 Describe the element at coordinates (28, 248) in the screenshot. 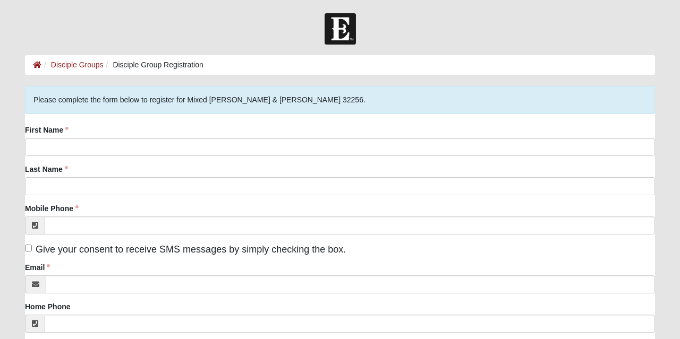

I see `input: Give your consent to receive SMS messages by simply checking the box.` at that location.